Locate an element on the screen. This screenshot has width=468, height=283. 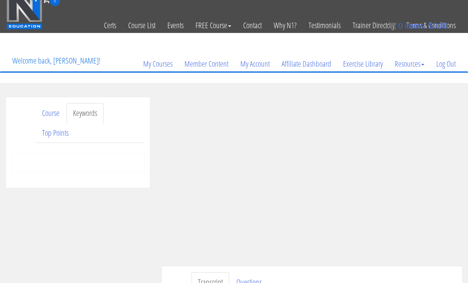
img: icon11.png is located at coordinates (392, 26).